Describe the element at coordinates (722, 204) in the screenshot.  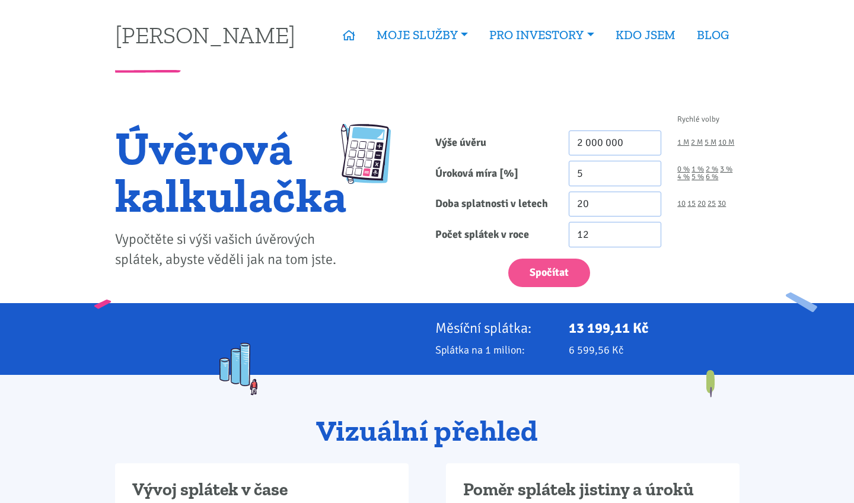
I see `a: 30` at that location.